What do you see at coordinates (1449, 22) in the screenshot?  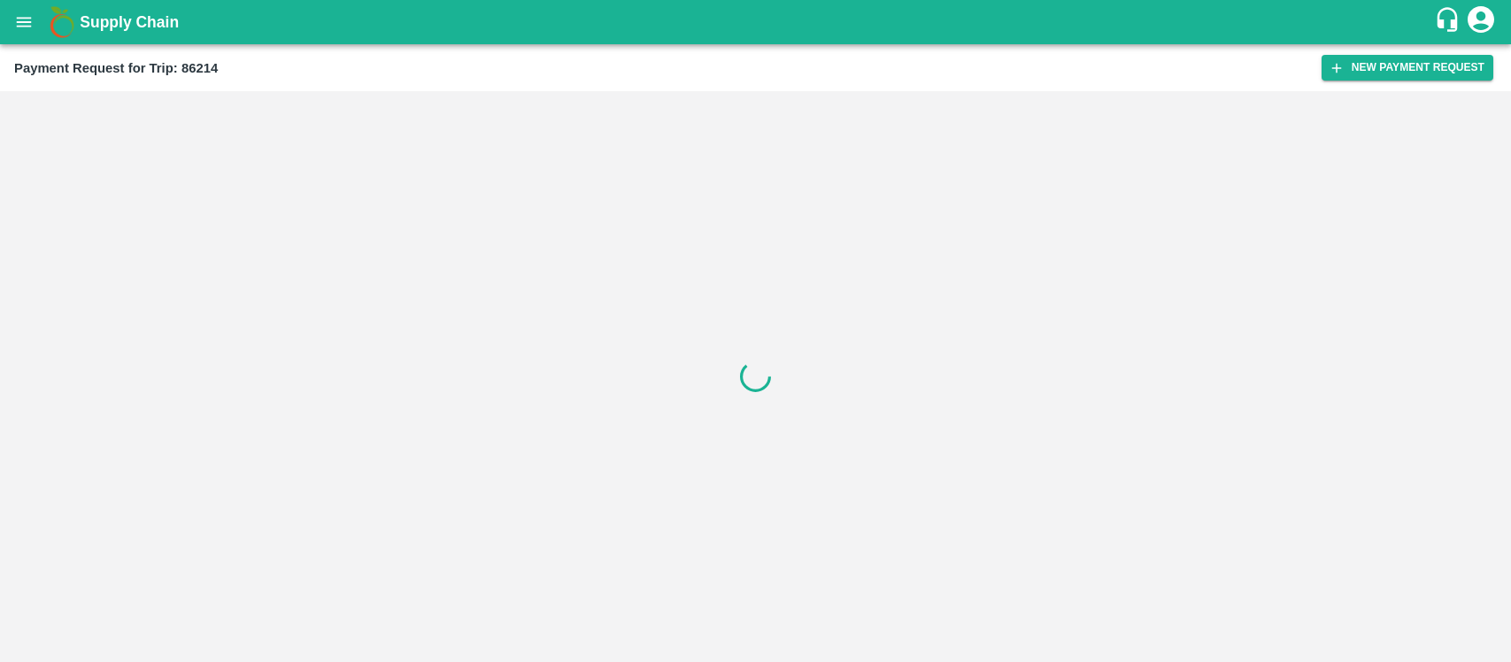 I see `div: customer-support` at bounding box center [1449, 22].